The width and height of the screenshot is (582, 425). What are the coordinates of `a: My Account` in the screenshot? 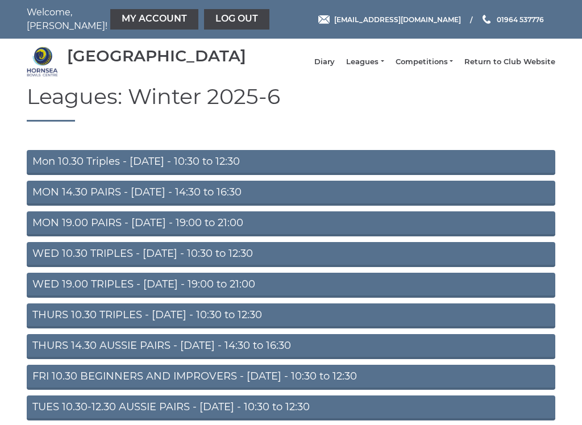 It's located at (154, 19).